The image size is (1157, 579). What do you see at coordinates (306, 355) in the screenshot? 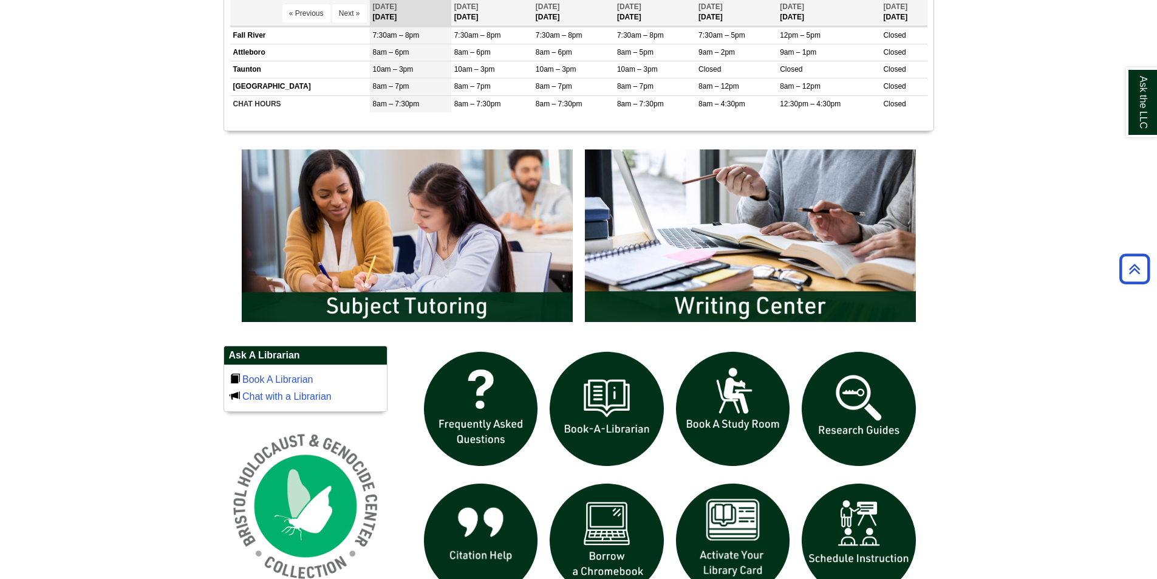
I see `h2: Ask A Librarian` at bounding box center [306, 355].